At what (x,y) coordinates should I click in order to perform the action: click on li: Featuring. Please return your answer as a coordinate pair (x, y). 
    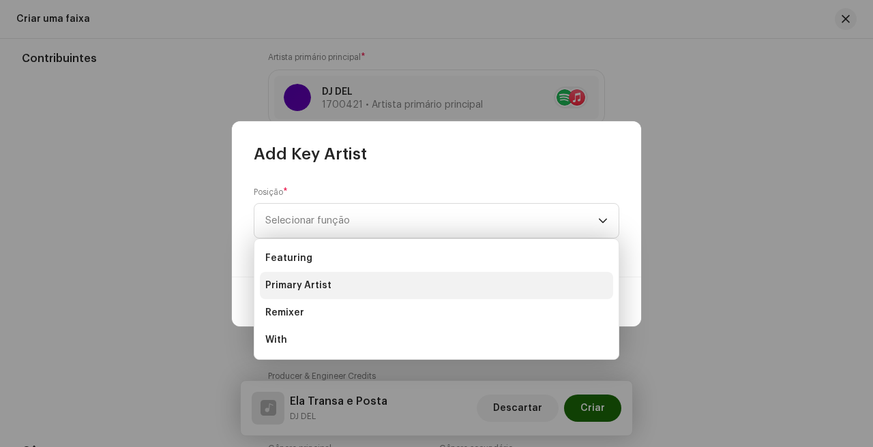
    Looking at the image, I should click on (436, 258).